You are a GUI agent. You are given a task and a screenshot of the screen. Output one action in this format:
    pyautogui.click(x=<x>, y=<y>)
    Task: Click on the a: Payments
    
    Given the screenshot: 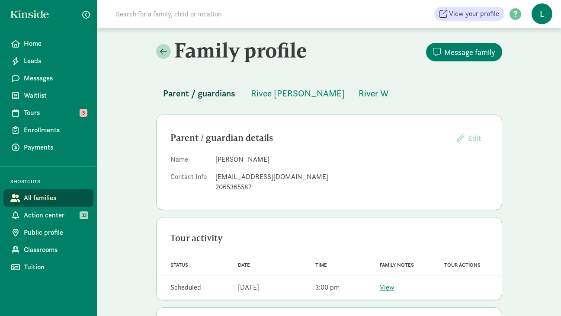 What is the action you would take?
    pyautogui.click(x=48, y=147)
    